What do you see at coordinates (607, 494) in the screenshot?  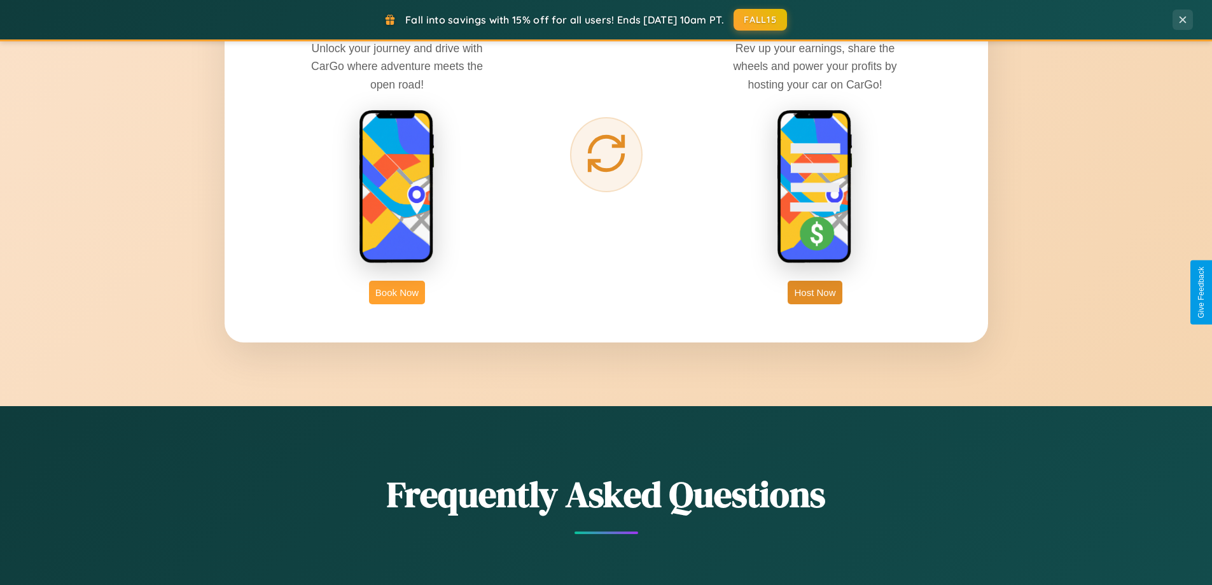 I see `h2: Frequently Asked Questions` at bounding box center [607, 494].